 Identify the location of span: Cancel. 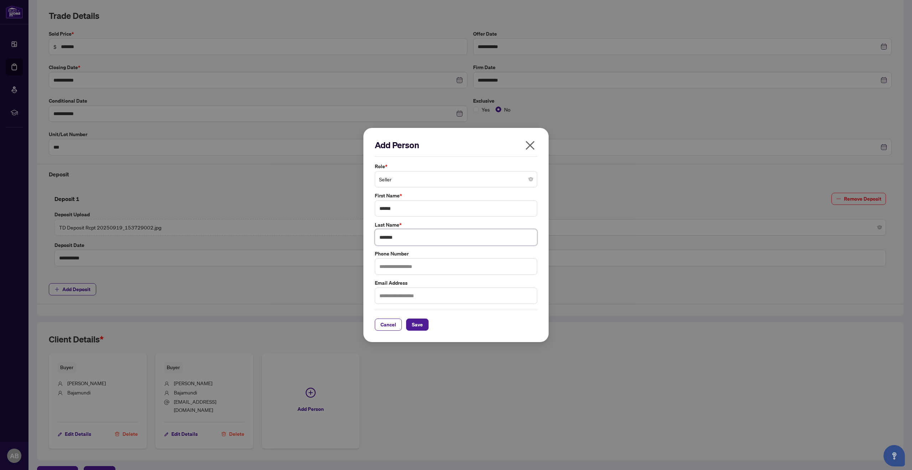
(388, 324).